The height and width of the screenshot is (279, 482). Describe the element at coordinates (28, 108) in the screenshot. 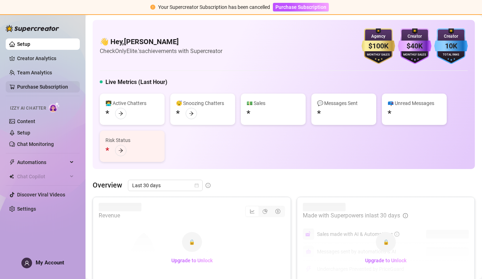

I see `span: Izzy AI Chatter` at that location.